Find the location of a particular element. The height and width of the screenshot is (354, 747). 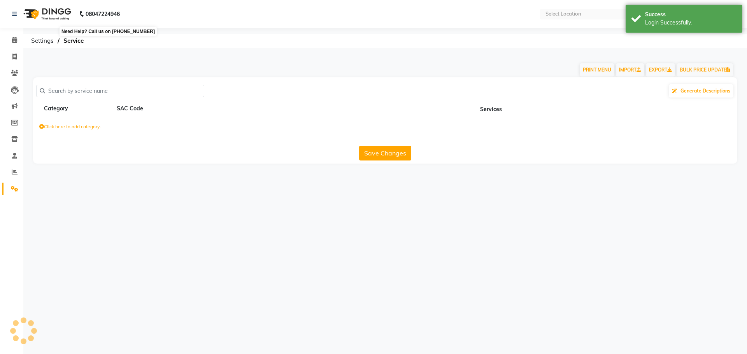

div: Success is located at coordinates (691, 14).